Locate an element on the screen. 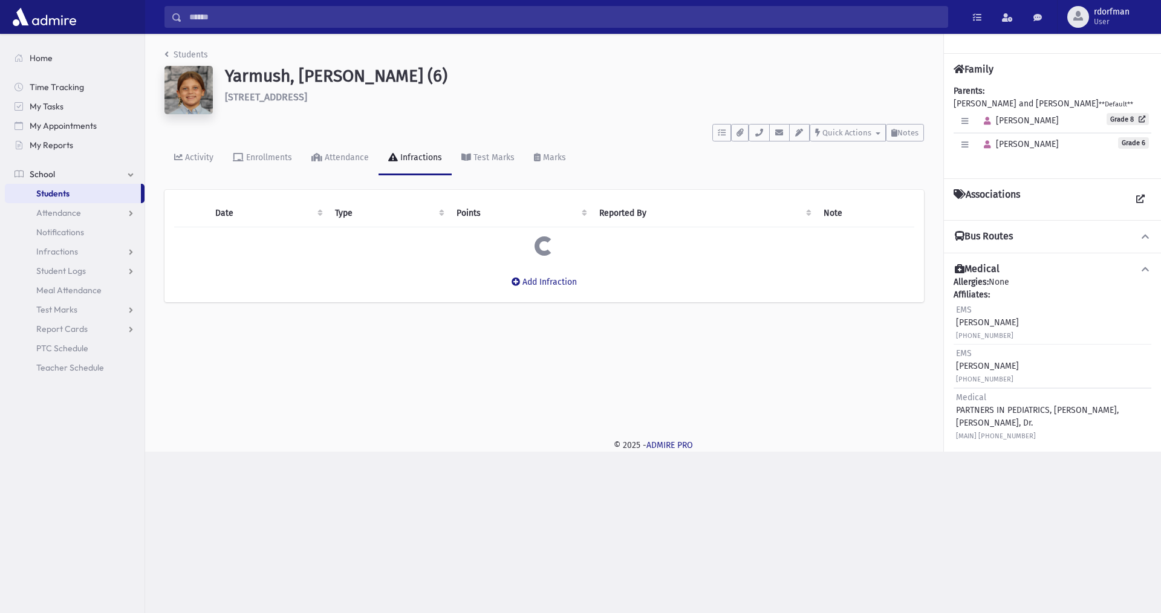 The height and width of the screenshot is (613, 1161). a: Report Cards is located at coordinates (74, 329).